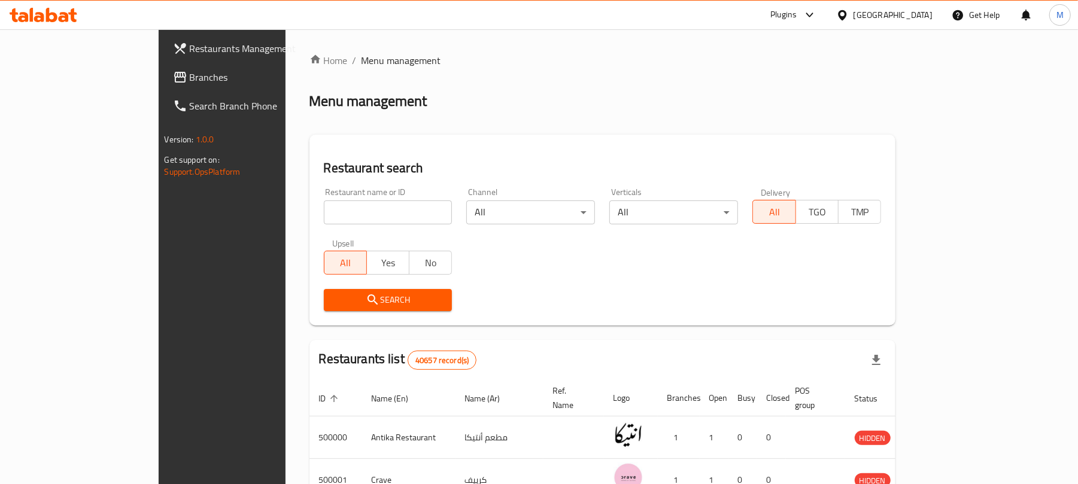 The image size is (1078, 484). Describe the element at coordinates (192, 160) in the screenshot. I see `span: Get support on:` at that location.